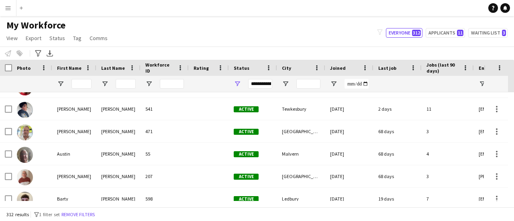  I want to click on a: Tag, so click(77, 38).